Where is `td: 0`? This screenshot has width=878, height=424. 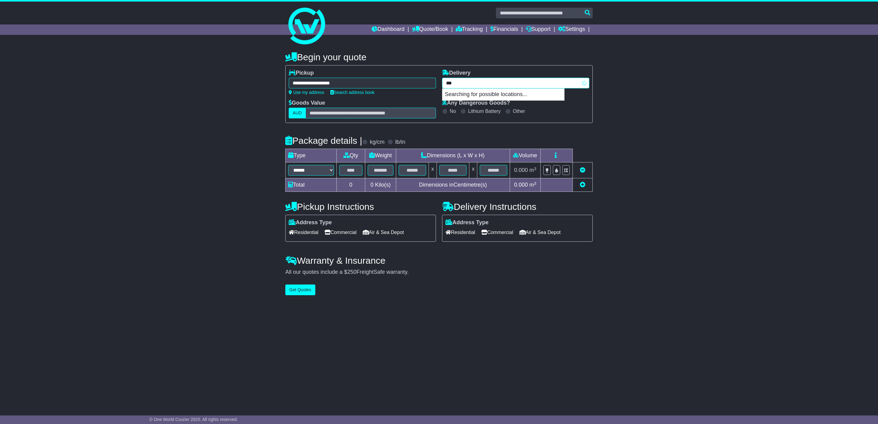
td: 0 is located at coordinates (351, 185).